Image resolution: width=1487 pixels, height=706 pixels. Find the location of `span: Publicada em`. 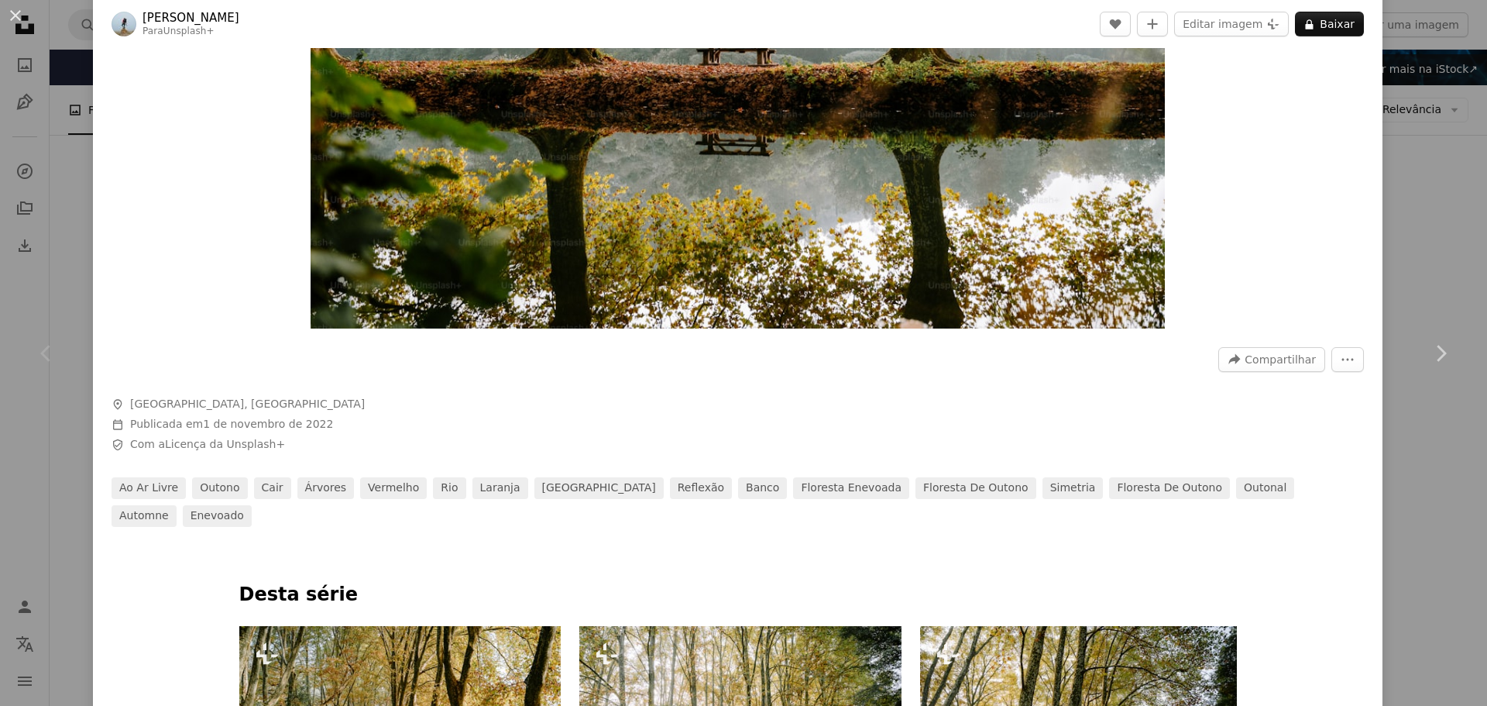

span: Publicada em is located at coordinates (232, 424).